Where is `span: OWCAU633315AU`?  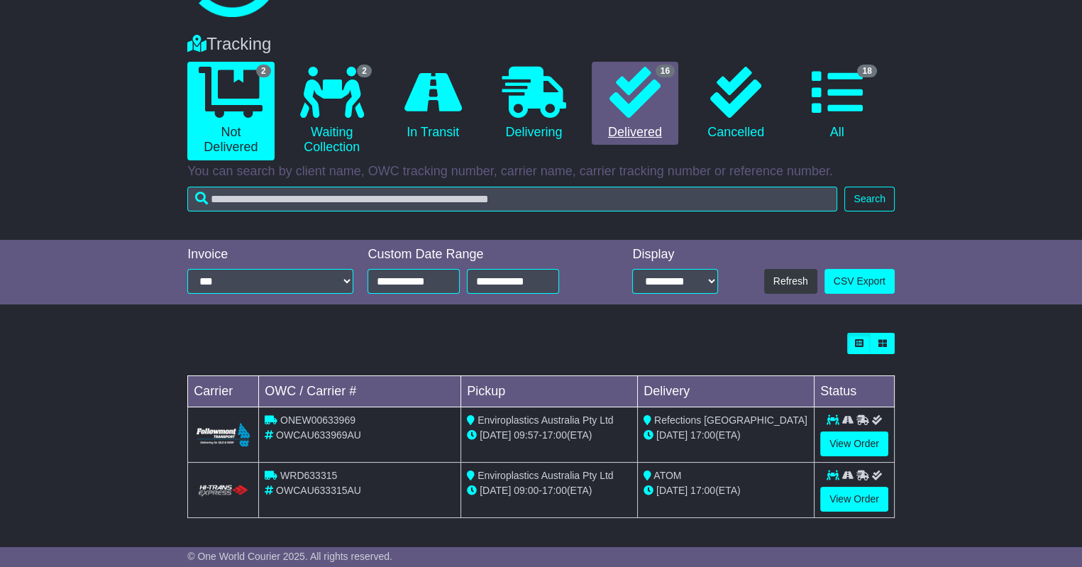 span: OWCAU633315AU is located at coordinates (319, 490).